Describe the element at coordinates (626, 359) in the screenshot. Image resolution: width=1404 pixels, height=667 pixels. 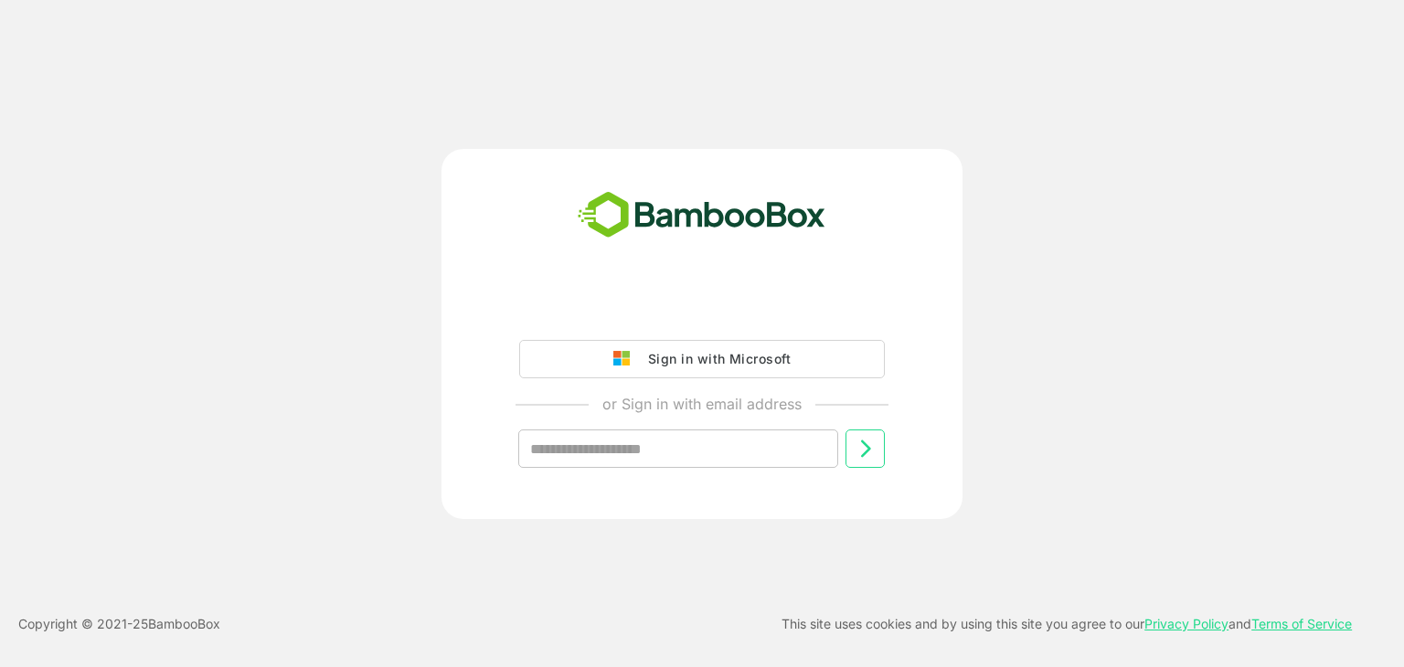
I see `img: google` at that location.